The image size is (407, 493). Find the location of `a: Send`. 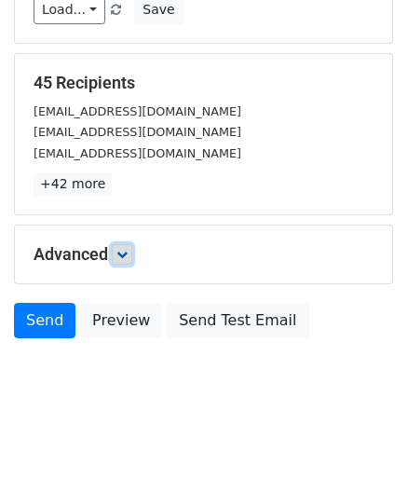

a: Send is located at coordinates (45, 321).